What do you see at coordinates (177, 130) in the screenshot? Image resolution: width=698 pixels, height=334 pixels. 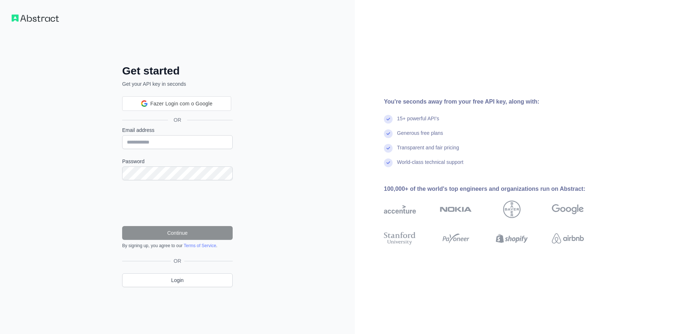 I see `label: Email address` at bounding box center [177, 130].